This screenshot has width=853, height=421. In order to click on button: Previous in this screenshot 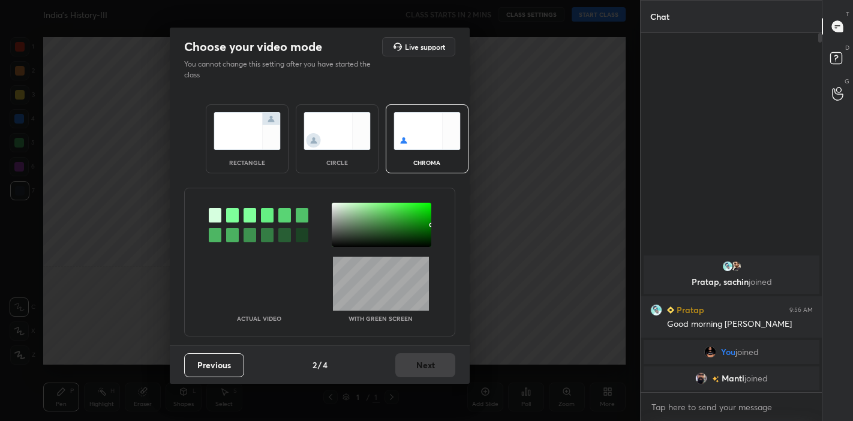, I will do `click(214, 366)`.